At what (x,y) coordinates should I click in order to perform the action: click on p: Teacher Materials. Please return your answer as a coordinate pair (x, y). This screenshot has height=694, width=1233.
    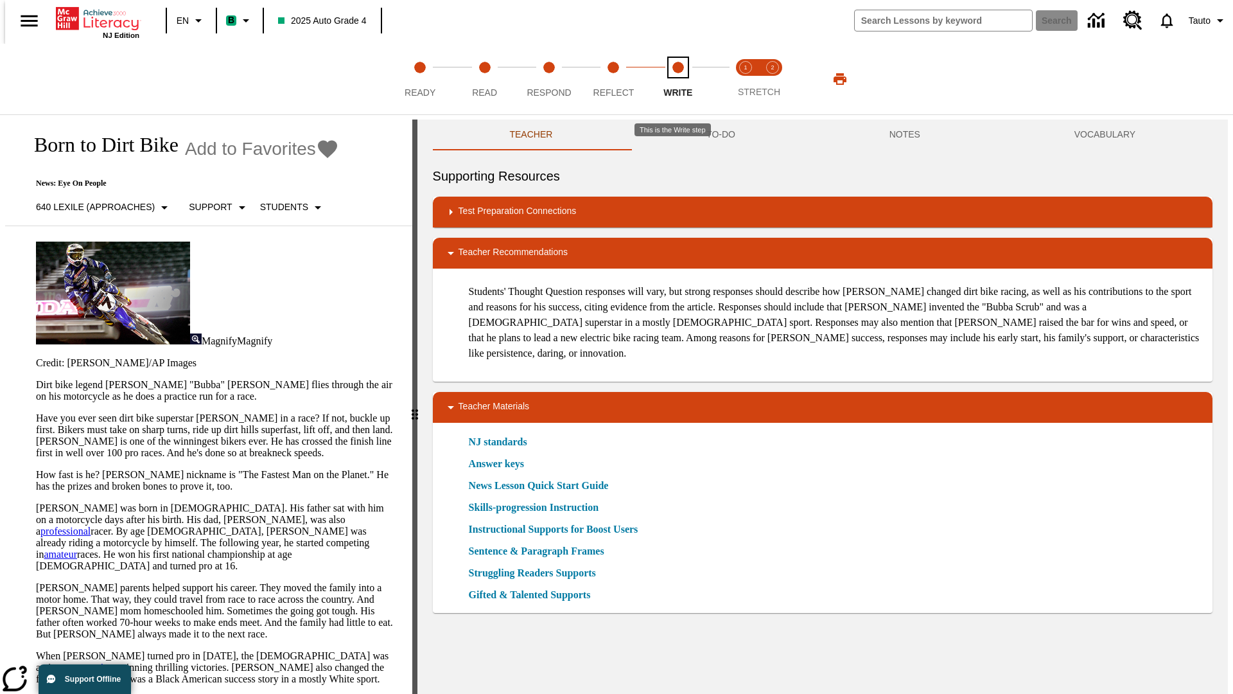
    Looking at the image, I should click on (494, 407).